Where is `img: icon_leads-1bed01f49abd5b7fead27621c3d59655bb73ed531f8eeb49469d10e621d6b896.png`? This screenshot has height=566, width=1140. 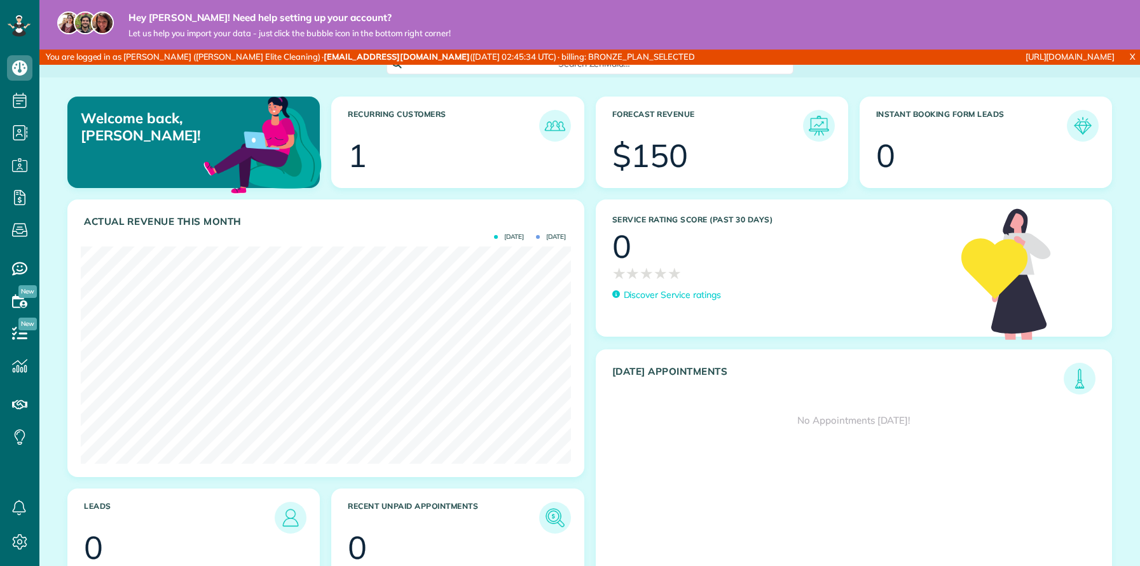
img: icon_leads-1bed01f49abd5b7fead27621c3d59655bb73ed531f8eeb49469d10e621d6b896.png is located at coordinates (290, 518).